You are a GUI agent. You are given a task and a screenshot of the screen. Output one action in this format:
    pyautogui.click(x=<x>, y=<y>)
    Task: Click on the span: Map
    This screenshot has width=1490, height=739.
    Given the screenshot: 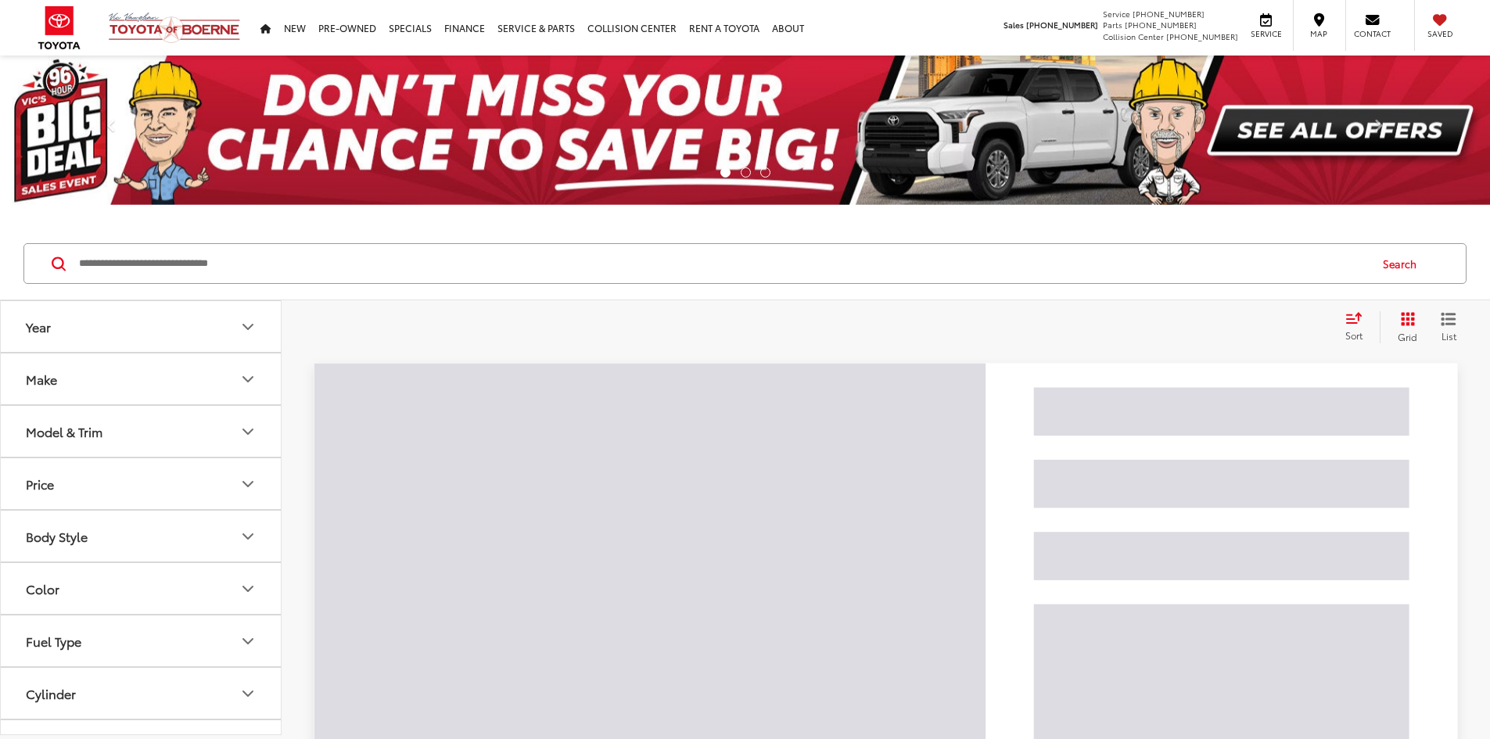 What is the action you would take?
    pyautogui.click(x=1319, y=34)
    